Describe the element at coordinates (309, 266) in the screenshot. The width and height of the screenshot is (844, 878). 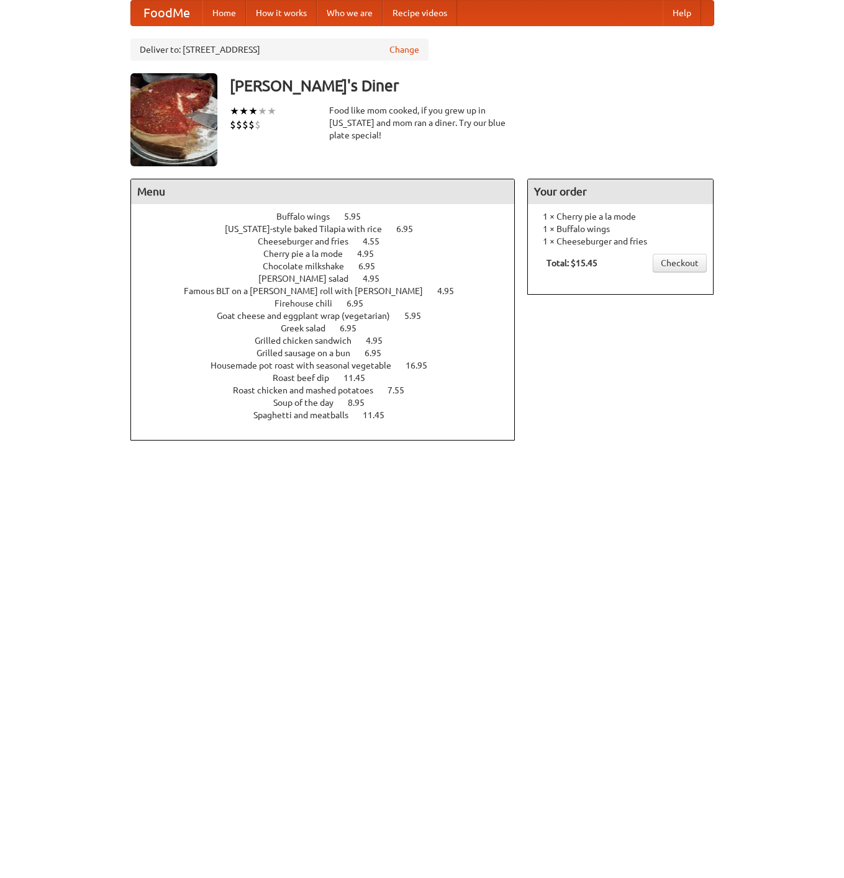
I see `span: Chocolate milkshake` at that location.